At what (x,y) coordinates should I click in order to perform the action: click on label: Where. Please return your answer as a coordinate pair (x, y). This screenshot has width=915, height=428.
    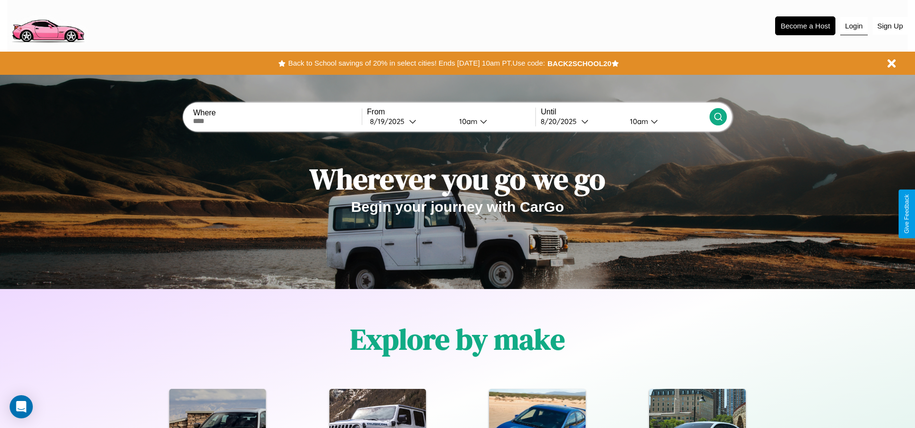
    Looking at the image, I should click on (277, 113).